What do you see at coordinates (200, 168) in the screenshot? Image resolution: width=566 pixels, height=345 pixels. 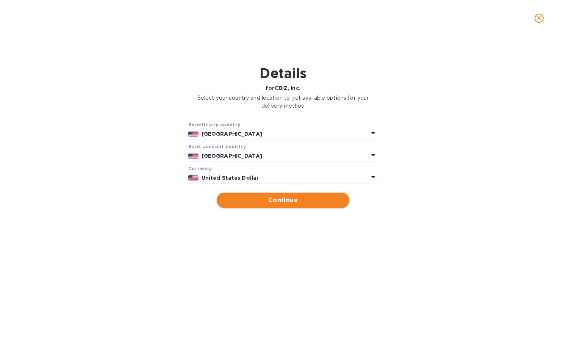 I see `b: Currency` at bounding box center [200, 168].